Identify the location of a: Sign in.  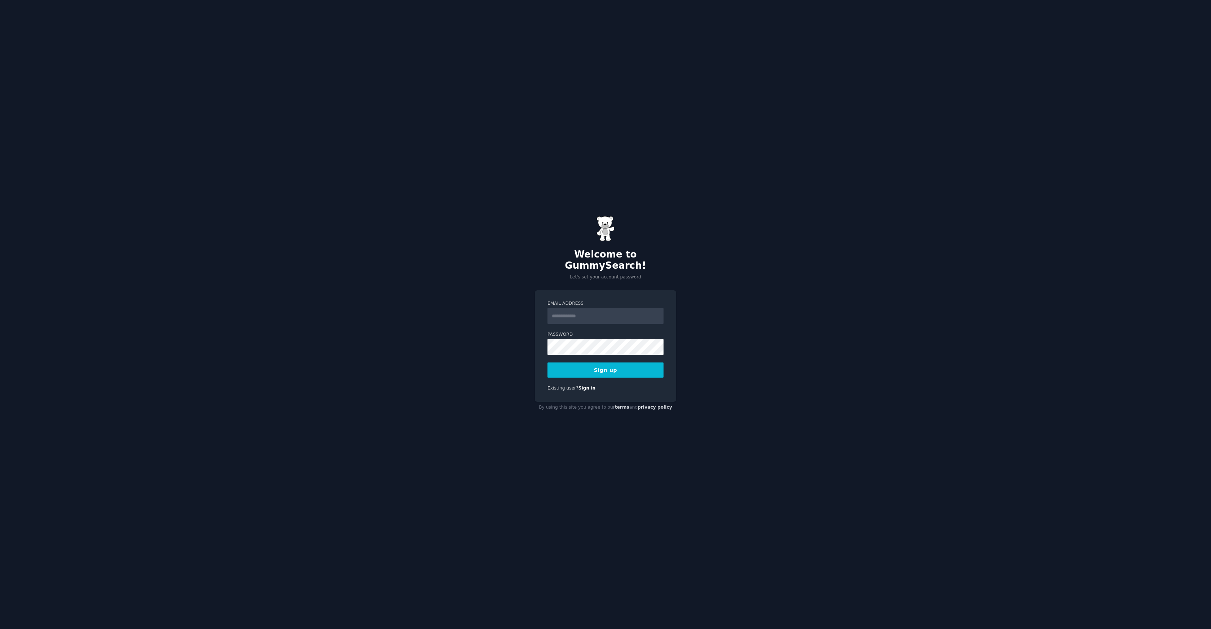
(587, 388).